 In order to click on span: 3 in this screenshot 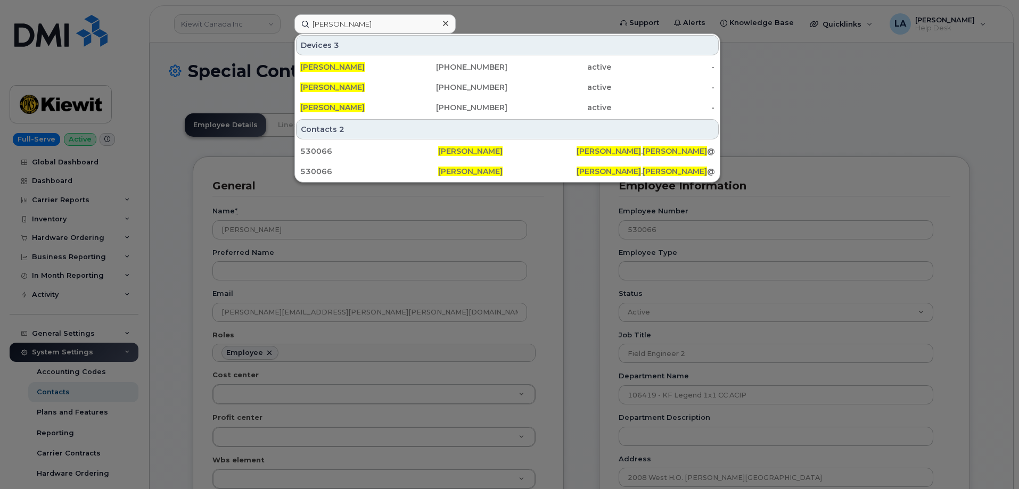, I will do `click(336, 45)`.